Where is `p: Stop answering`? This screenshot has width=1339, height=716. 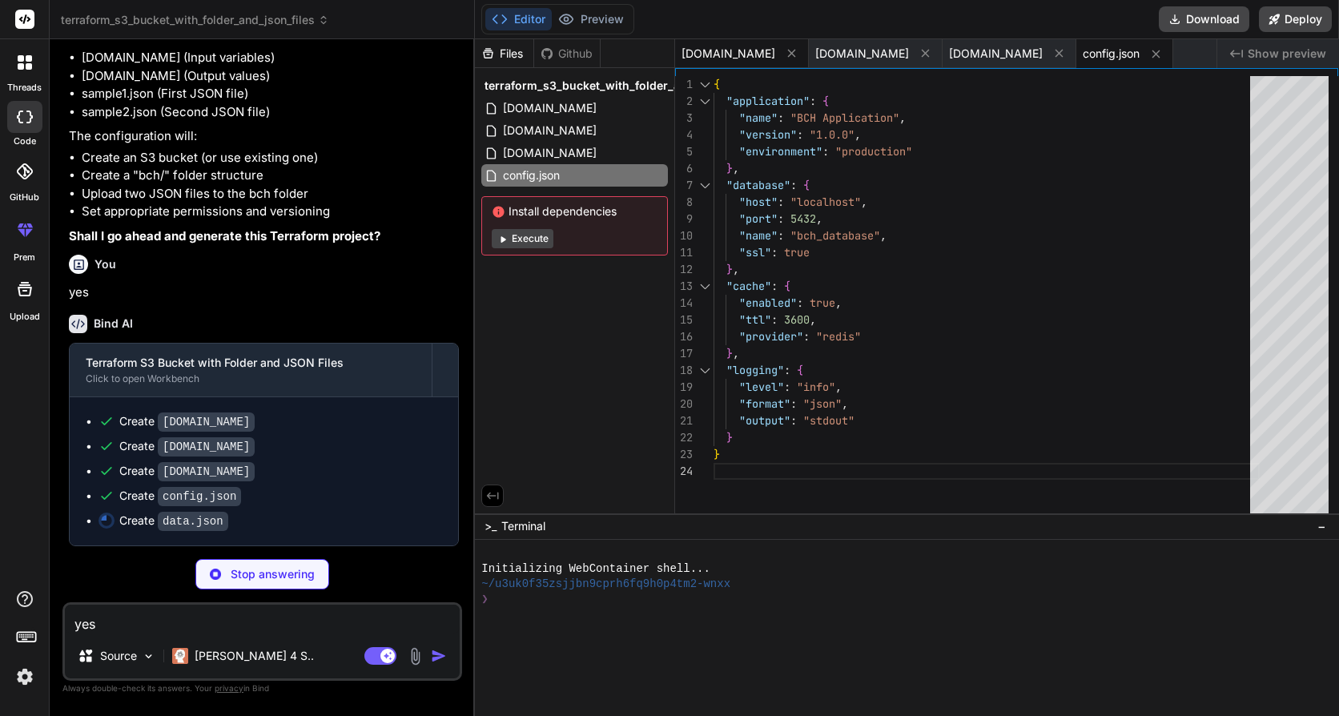
p: Stop answering is located at coordinates (272, 574).